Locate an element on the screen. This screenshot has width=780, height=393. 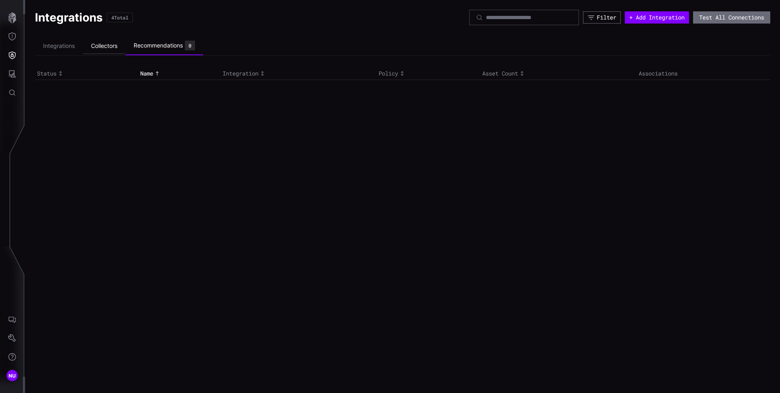
button: + Add Integration is located at coordinates (657, 17).